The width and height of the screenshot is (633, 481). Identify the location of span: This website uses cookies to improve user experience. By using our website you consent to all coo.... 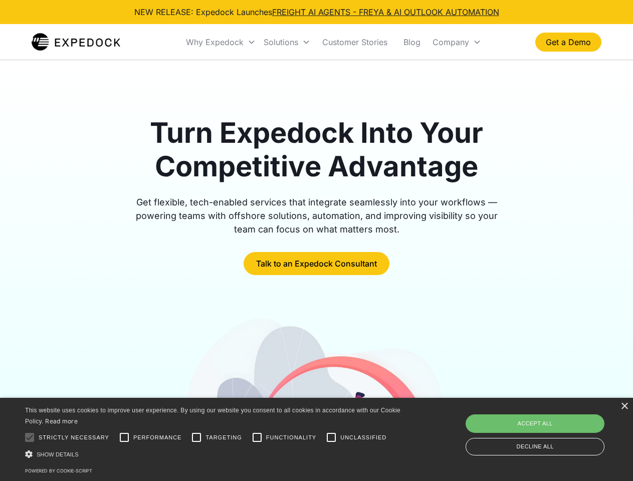
(212, 416).